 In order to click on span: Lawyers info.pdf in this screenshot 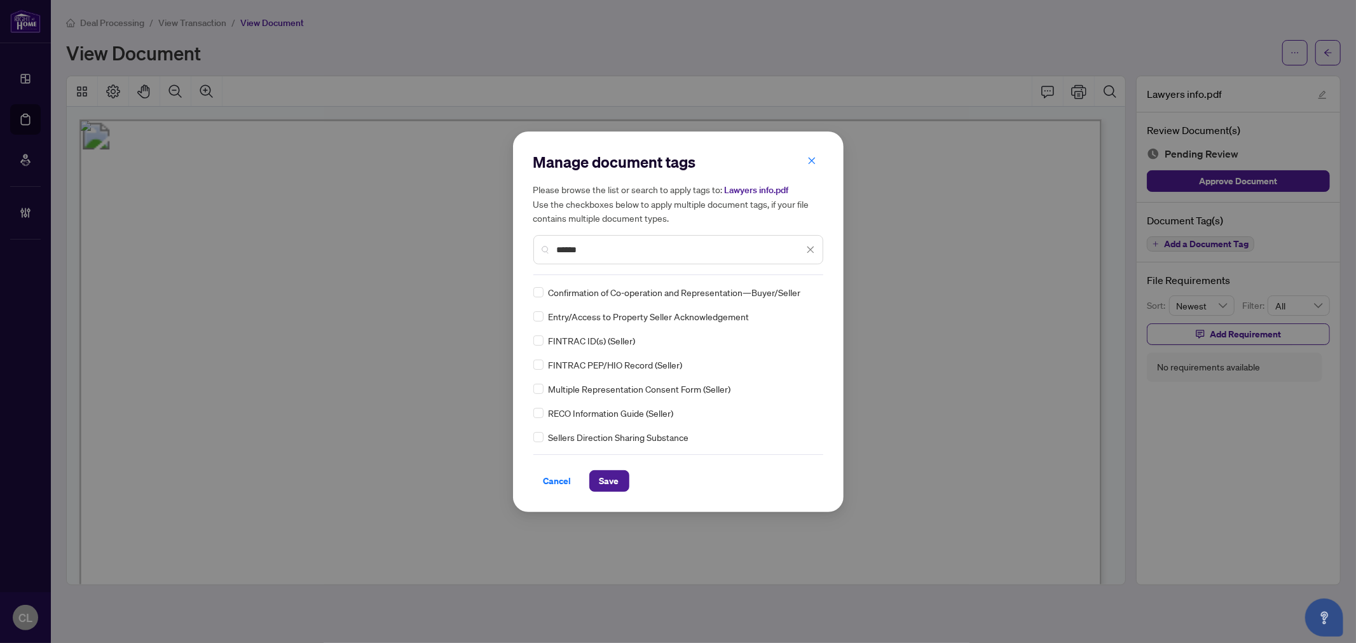, I will do `click(756, 190)`.